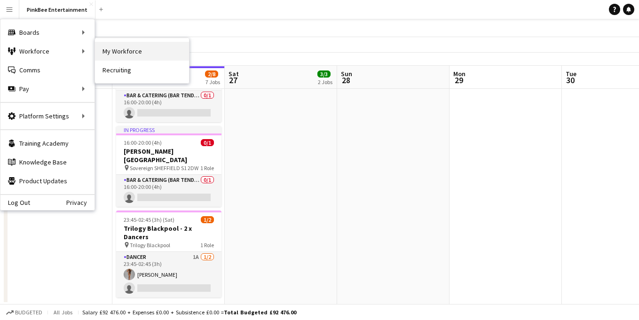 Image resolution: width=639 pixels, height=320 pixels. What do you see at coordinates (189, 312) in the screenshot?
I see `div: Salary £92 476.00 + Expenses £0.00 + Subsistence £0.00 =` at bounding box center [189, 312].